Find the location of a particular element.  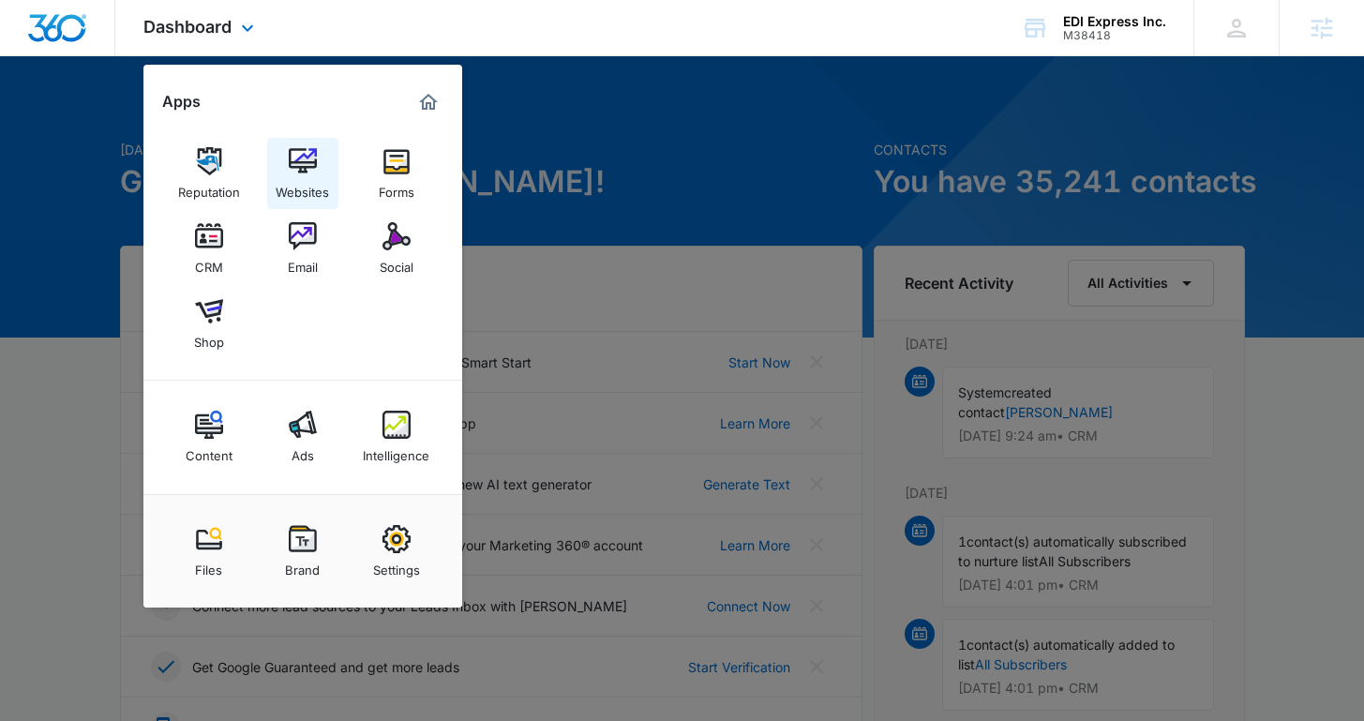

a: Settings is located at coordinates (396, 551).